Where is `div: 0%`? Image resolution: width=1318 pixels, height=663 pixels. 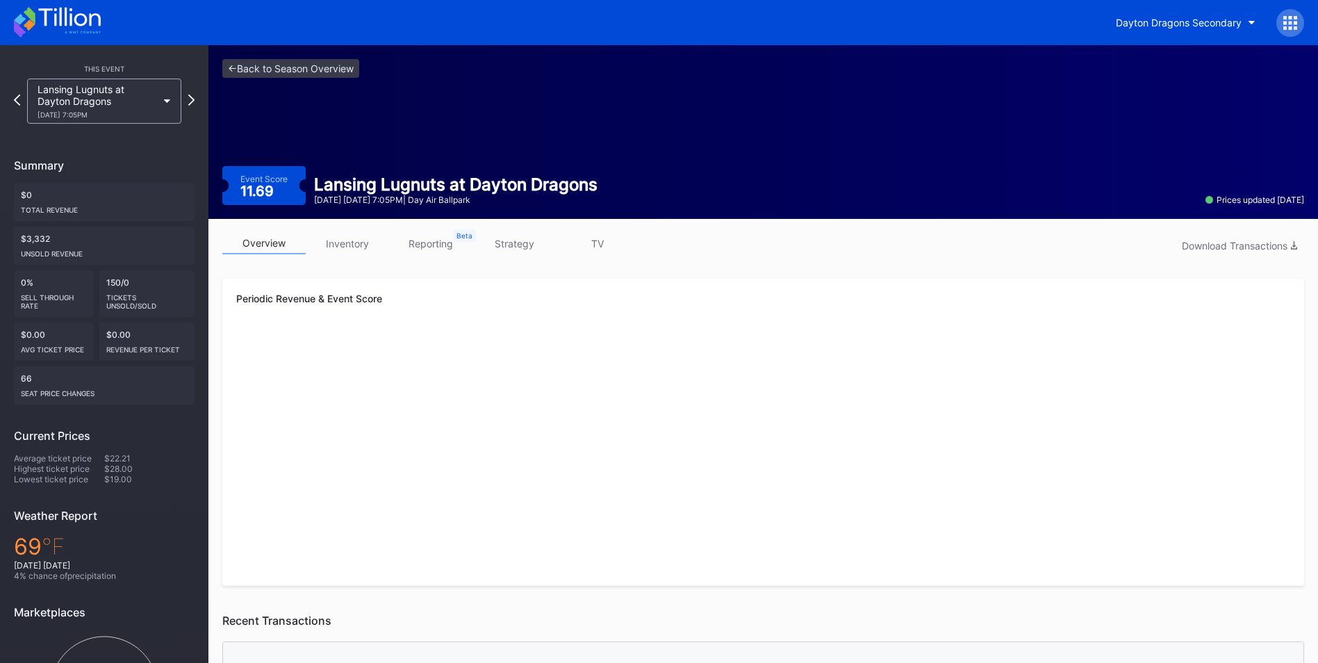
div: 0% is located at coordinates (53, 293).